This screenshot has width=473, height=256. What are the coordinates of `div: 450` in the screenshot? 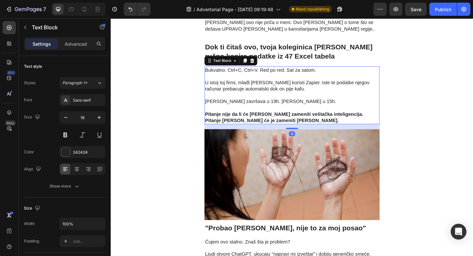 It's located at (11, 73).